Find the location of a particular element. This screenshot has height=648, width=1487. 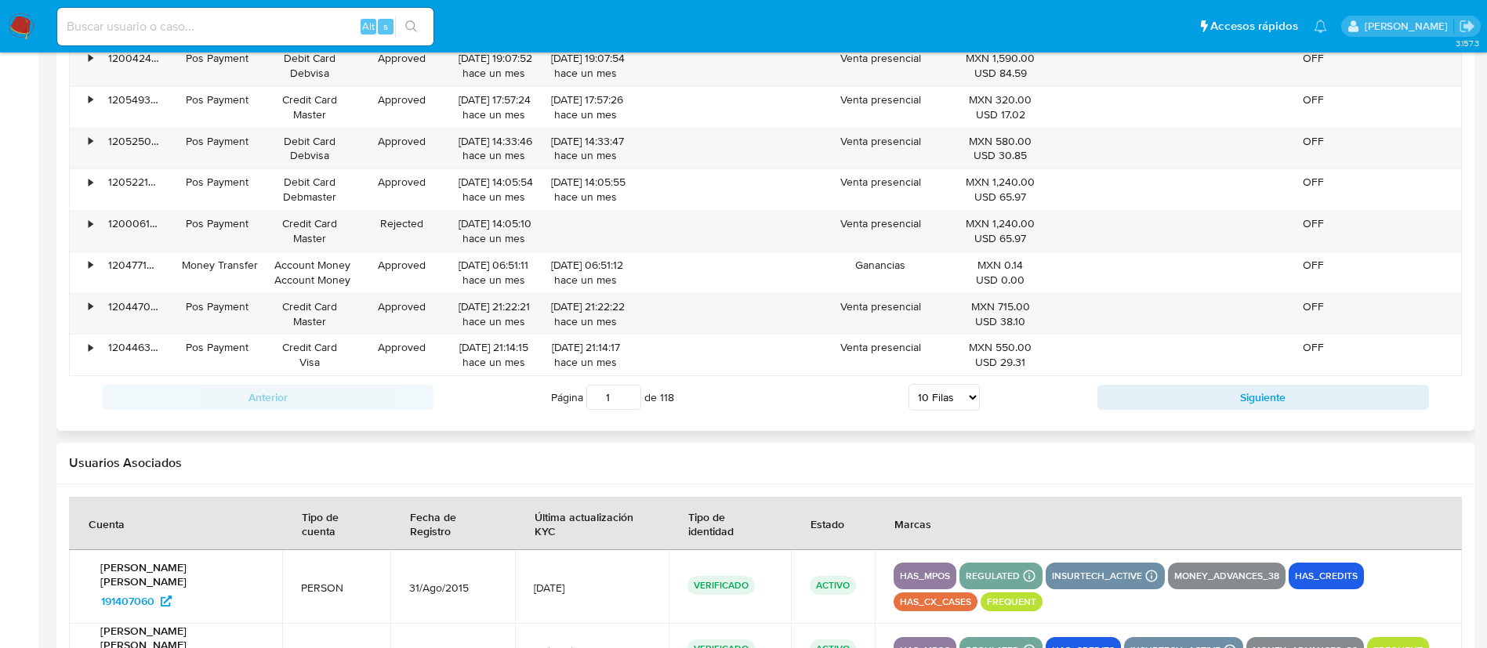

button: search-icon is located at coordinates (411, 27).